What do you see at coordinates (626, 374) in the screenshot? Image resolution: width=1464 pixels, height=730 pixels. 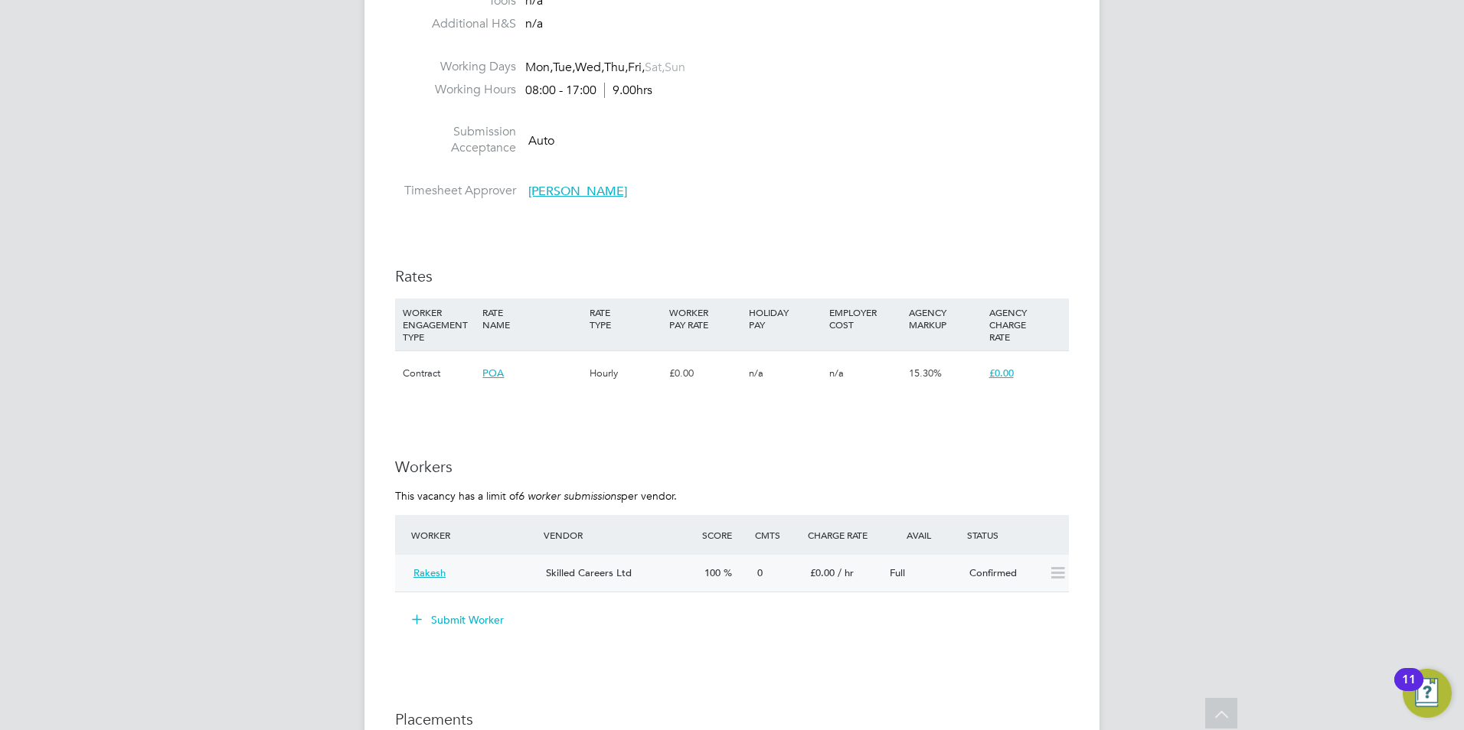 I see `div: Hourly` at bounding box center [626, 374].